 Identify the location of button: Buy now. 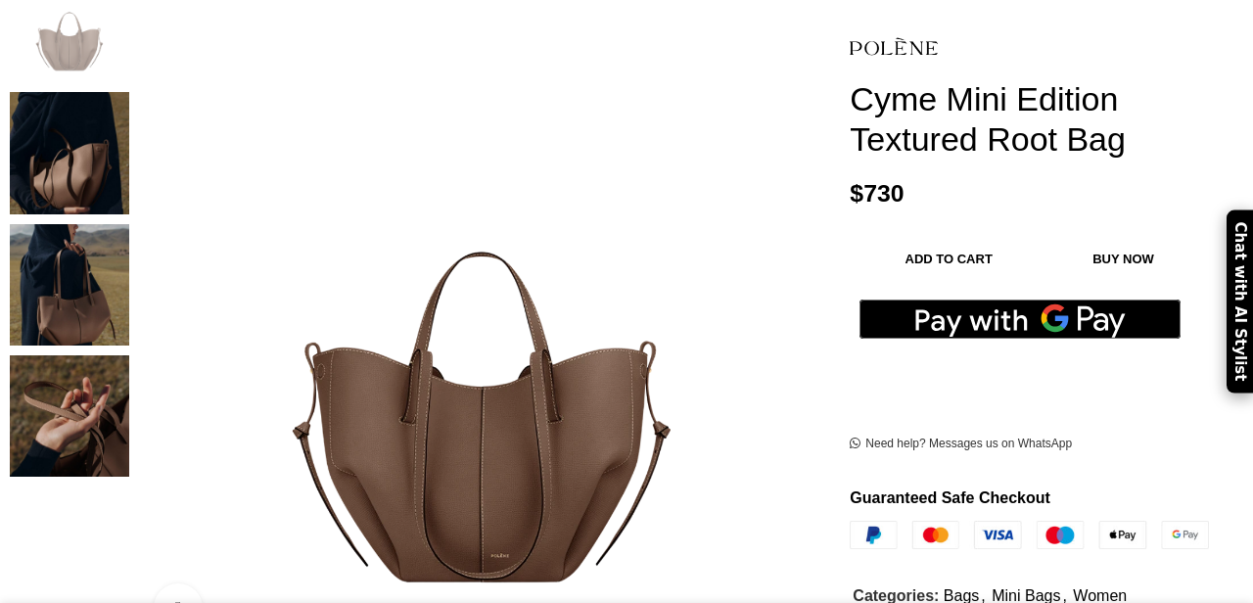
(1123, 259).